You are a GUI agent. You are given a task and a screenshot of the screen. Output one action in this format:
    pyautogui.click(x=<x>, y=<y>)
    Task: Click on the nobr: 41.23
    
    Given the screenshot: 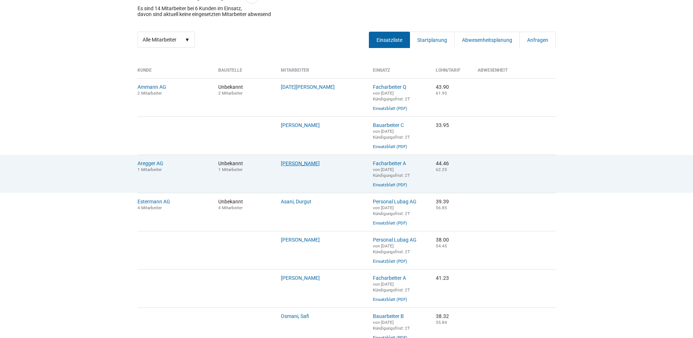 What is the action you would take?
    pyautogui.click(x=443, y=278)
    